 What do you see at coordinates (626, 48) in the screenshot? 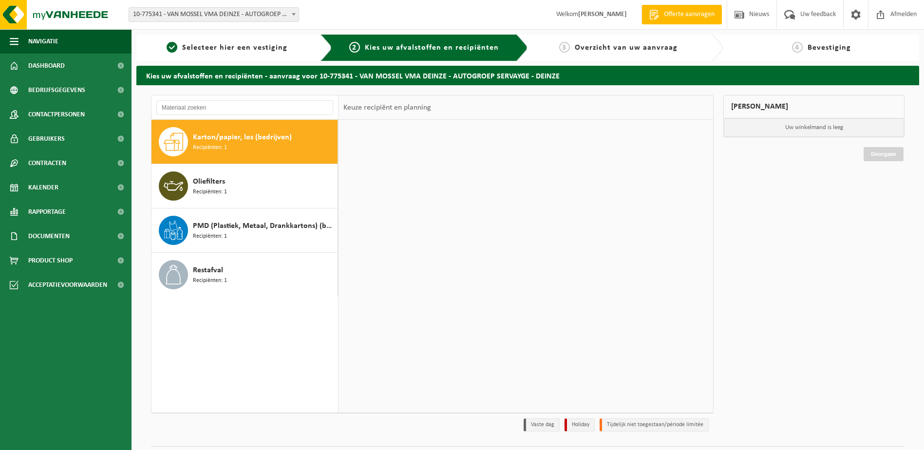
I see `span: Overzicht van uw aanvraag` at bounding box center [626, 48].